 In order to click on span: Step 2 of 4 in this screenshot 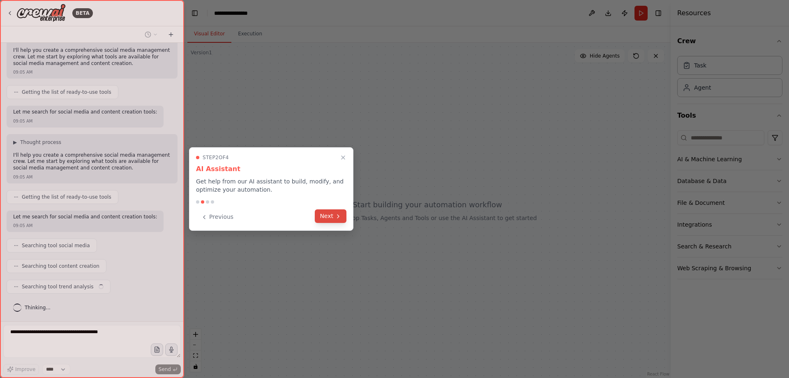, I will do `click(216, 157)`.